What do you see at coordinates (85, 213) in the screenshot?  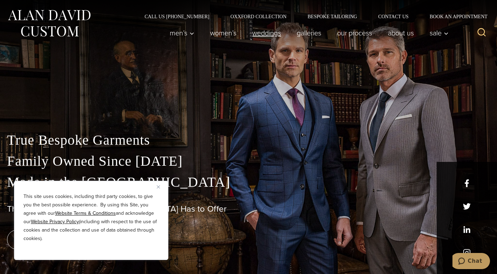 I see `a: Website Terms & Conditions` at bounding box center [85, 213].